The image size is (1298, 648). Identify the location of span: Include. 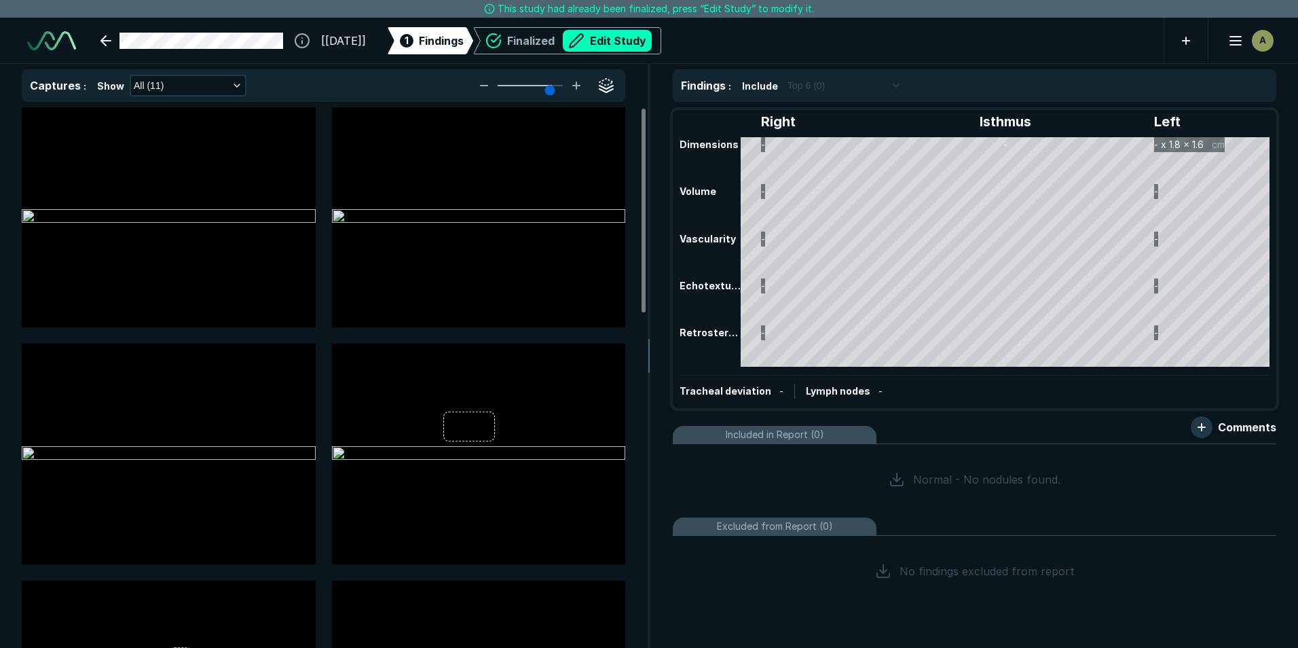
(760, 86).